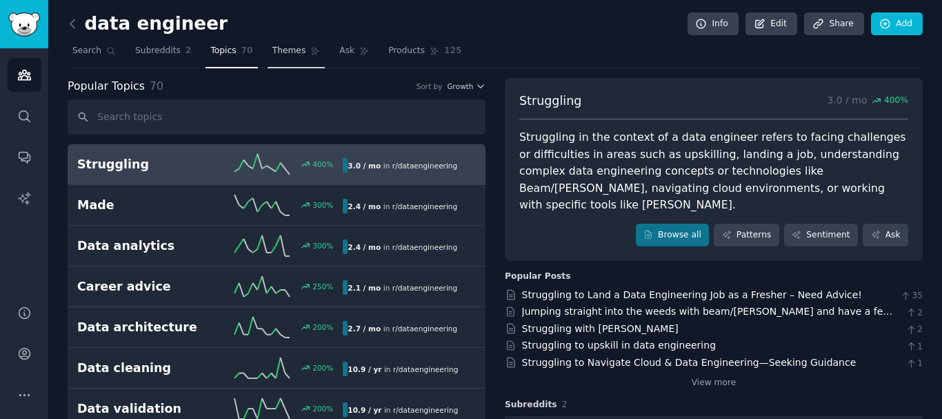 This screenshot has height=419, width=942. I want to click on a: Made300%2.4 / moin r/dataengineering, so click(277, 205).